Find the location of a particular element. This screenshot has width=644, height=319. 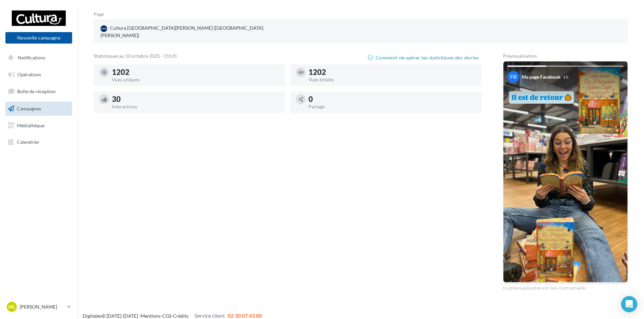

span: 02 30 07 43 80 is located at coordinates (245, 315).